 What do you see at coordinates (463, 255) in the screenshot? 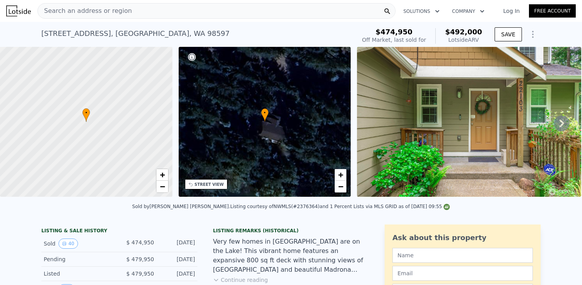
I see `input: Name` at bounding box center [463, 255].